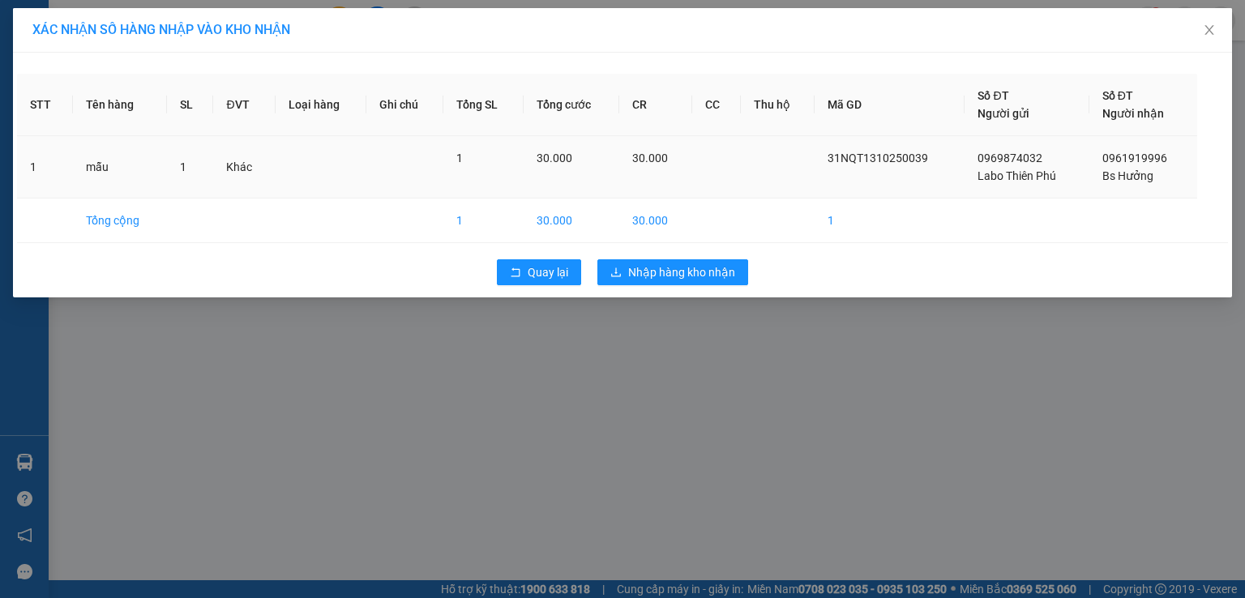  Describe the element at coordinates (483, 105) in the screenshot. I see `th: Tổng SL` at that location.